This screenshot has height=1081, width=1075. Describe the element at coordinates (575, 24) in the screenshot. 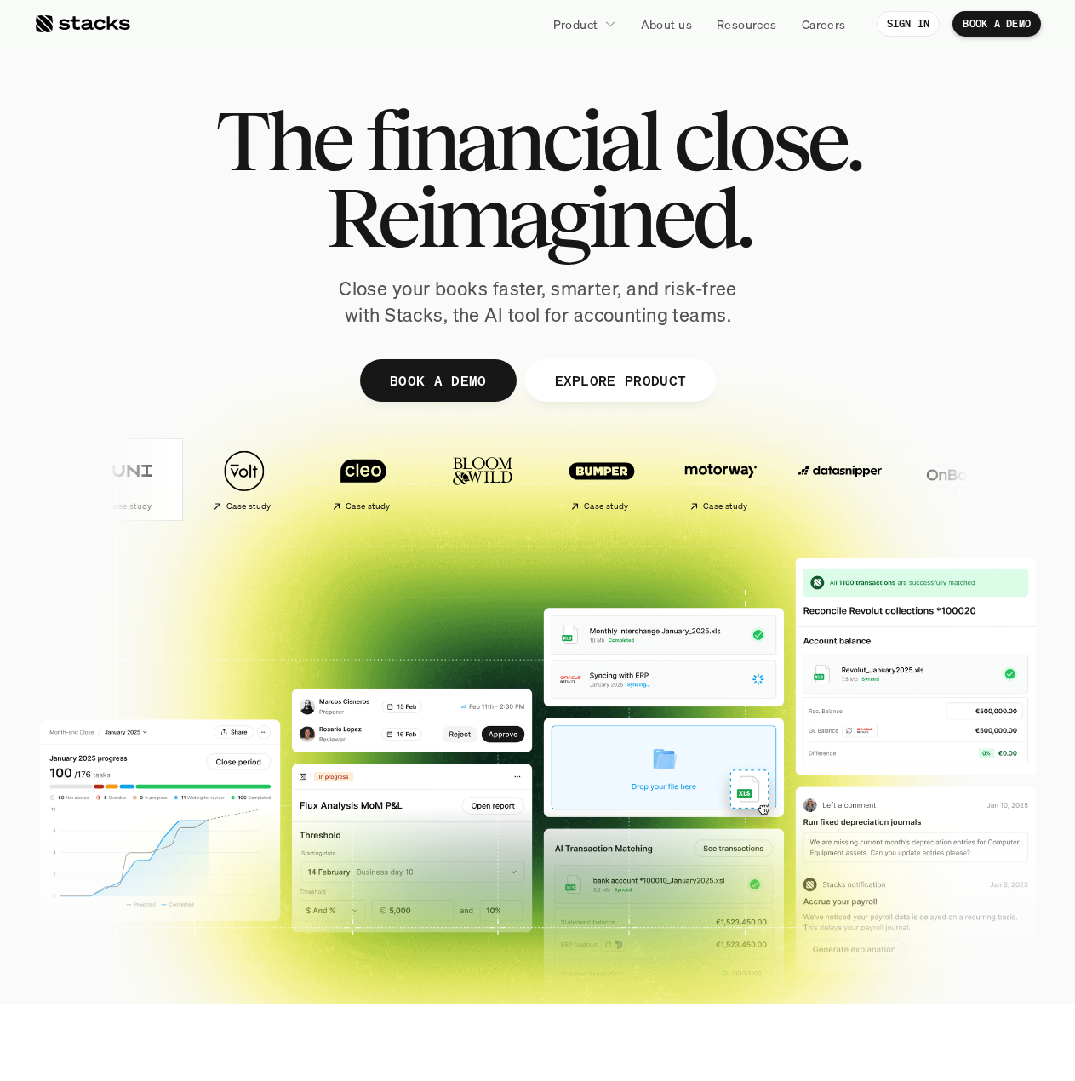

I see `p: Product` at that location.